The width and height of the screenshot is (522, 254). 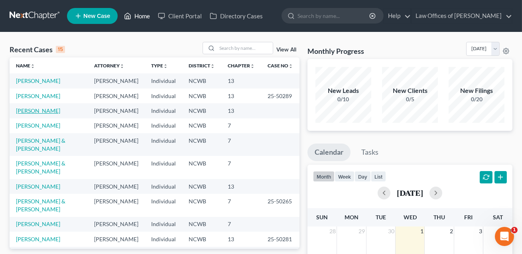 What do you see at coordinates (510, 231) in the screenshot?
I see `span: 4` at bounding box center [510, 231].